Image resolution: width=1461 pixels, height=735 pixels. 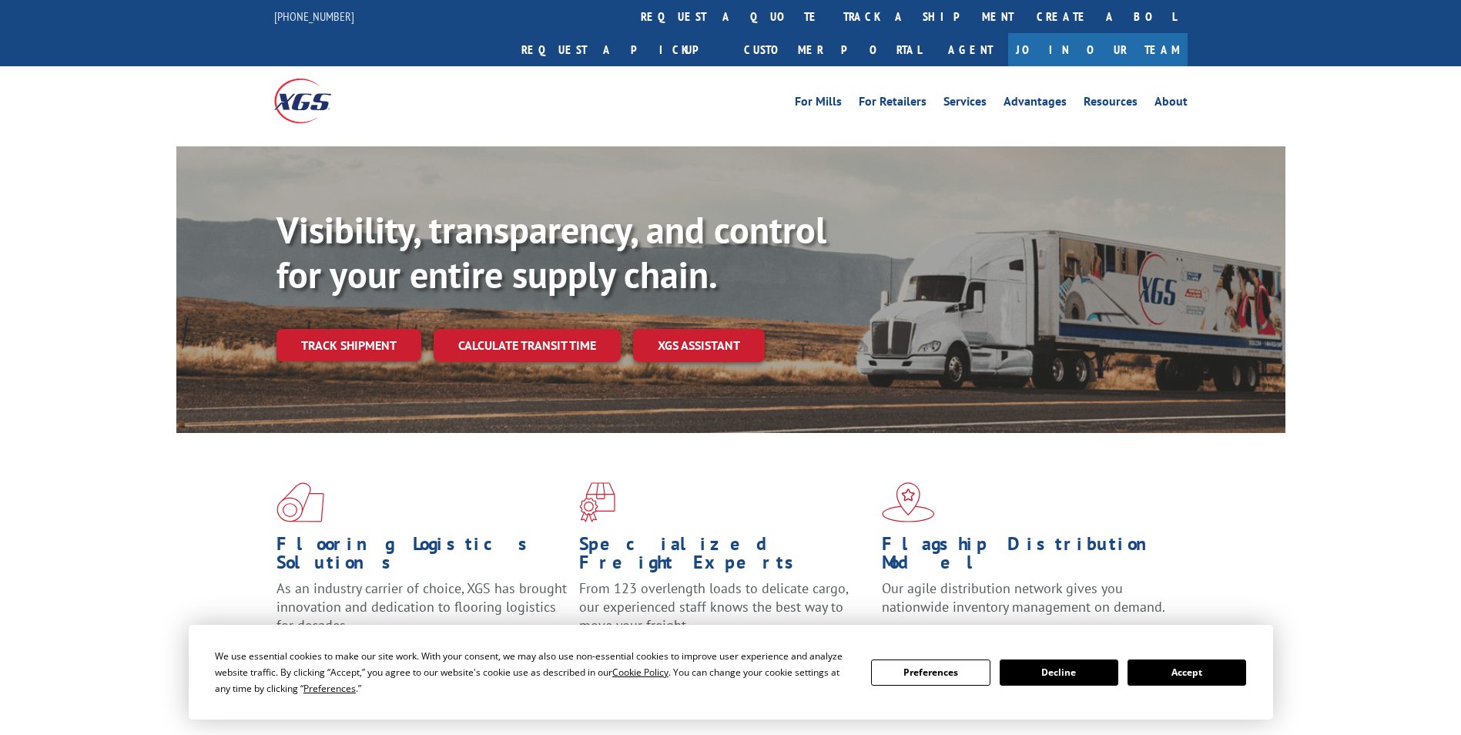 I want to click on span: As an industry carrier of choice, XGS has brought innovation and dedication to flooring logistics..., so click(x=421, y=606).